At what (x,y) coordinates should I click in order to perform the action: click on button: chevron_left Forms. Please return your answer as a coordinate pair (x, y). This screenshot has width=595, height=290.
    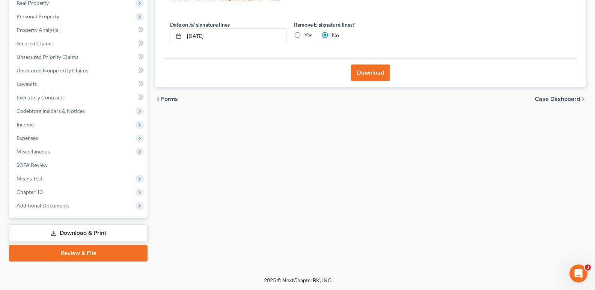
    Looking at the image, I should click on (172, 99).